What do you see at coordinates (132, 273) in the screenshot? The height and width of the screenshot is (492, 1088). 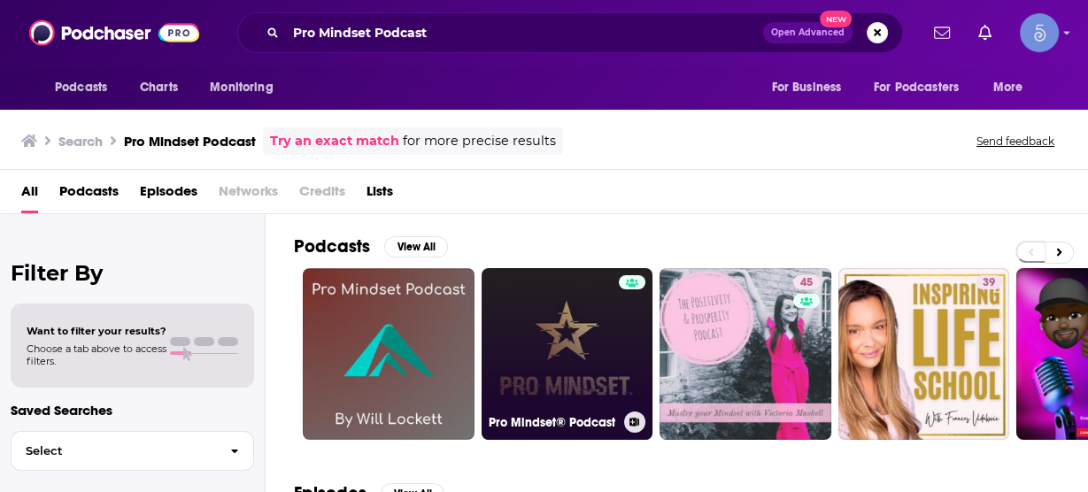 I see `h2: Filter By` at bounding box center [132, 273].